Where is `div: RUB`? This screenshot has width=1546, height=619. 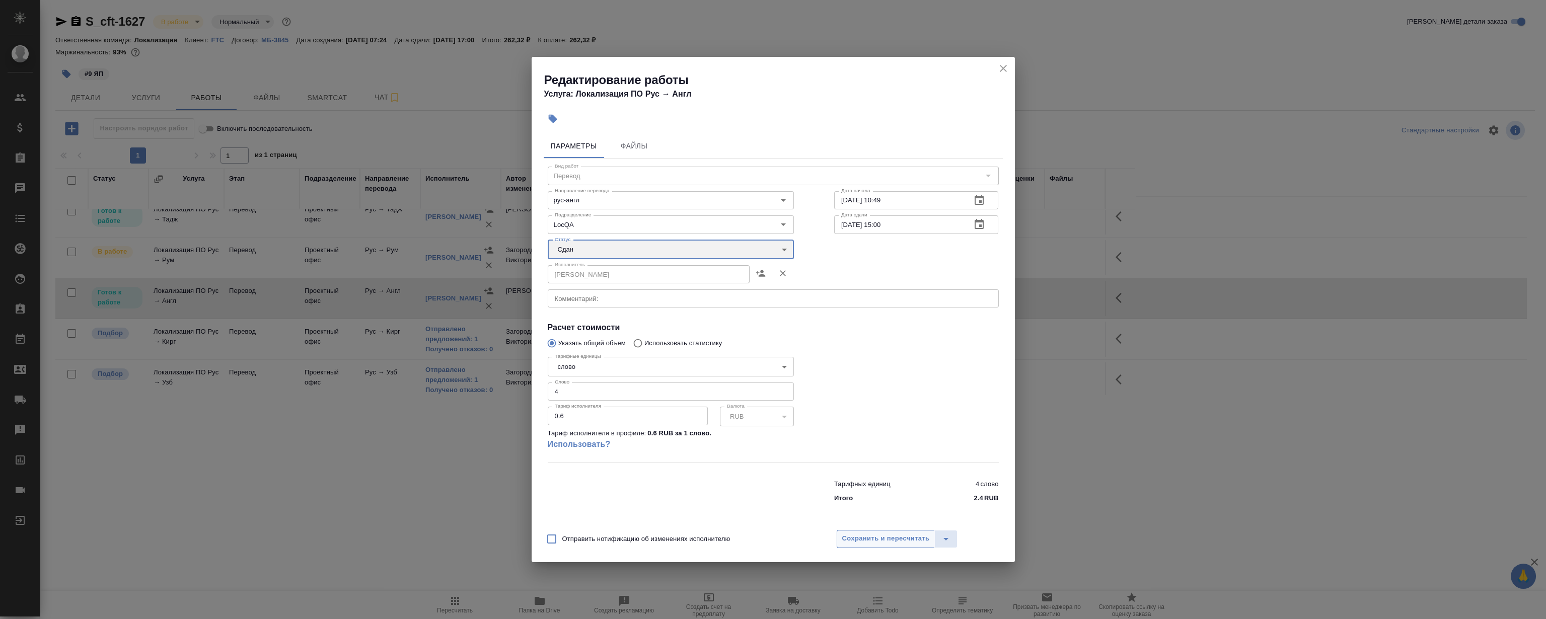
div: RUB is located at coordinates (756, 416).